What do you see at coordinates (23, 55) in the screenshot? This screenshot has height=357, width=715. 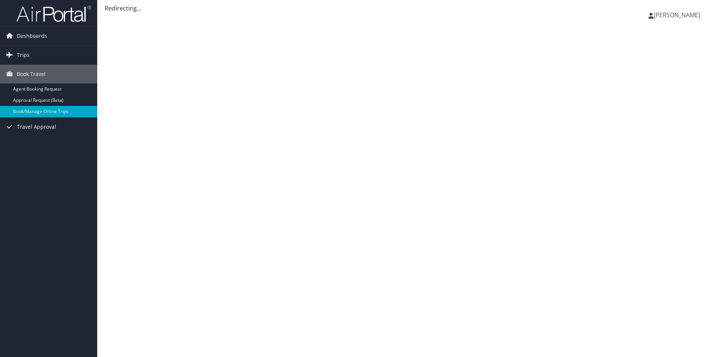 I see `span: Trips` at bounding box center [23, 55].